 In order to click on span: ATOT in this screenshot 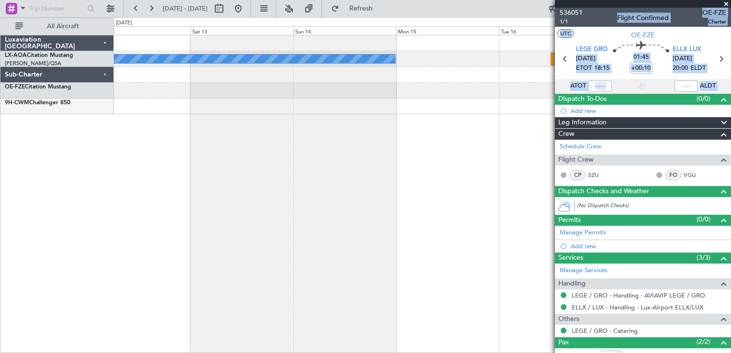, I will do `click(578, 86)`.